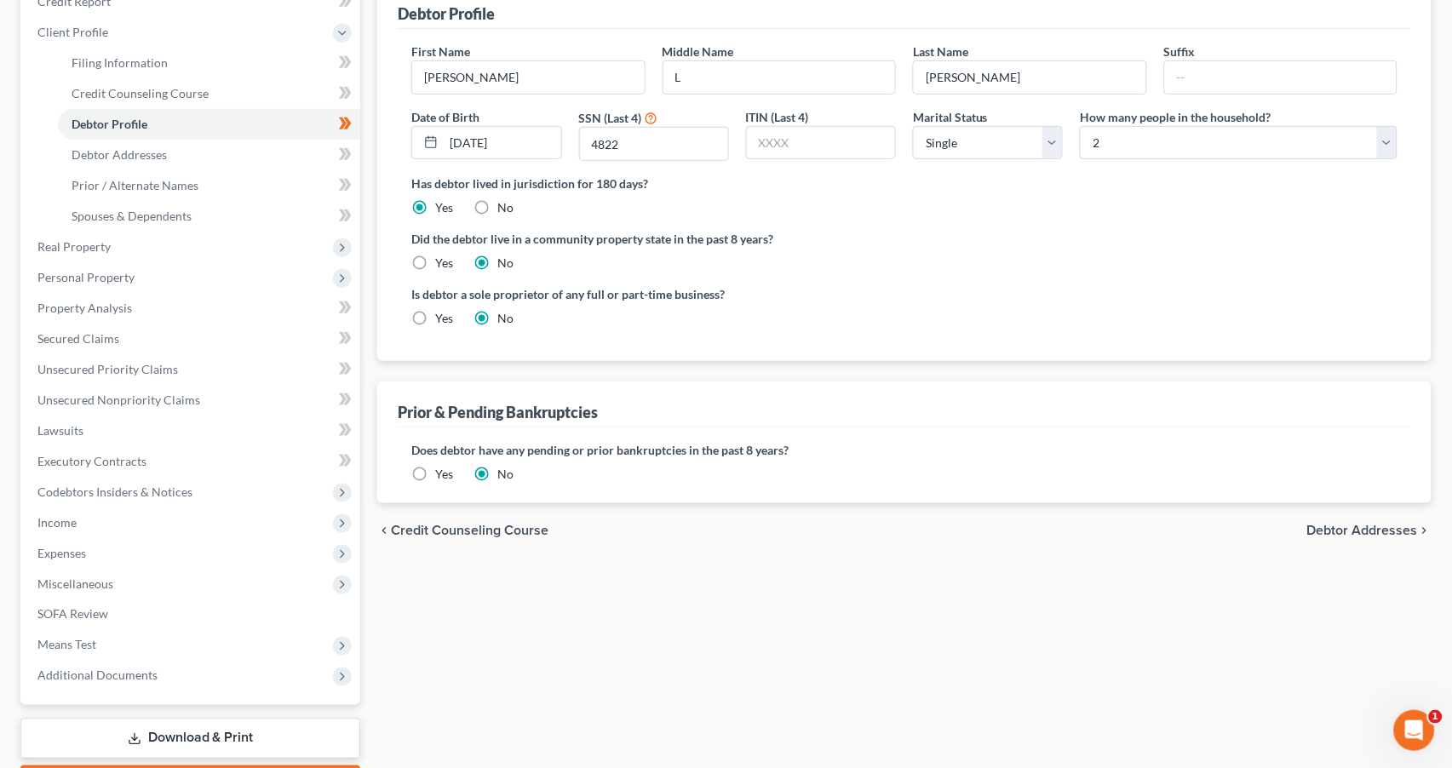  Describe the element at coordinates (611, 118) in the screenshot. I see `label: SSN (Last 4)` at that location.